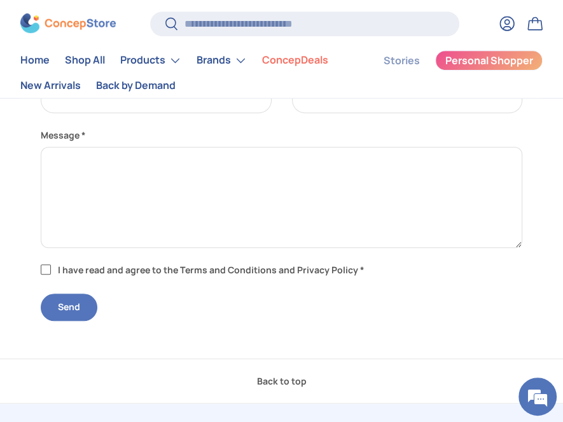 This screenshot has width=563, height=422. Describe the element at coordinates (69, 307) in the screenshot. I see `button: Send` at that location.